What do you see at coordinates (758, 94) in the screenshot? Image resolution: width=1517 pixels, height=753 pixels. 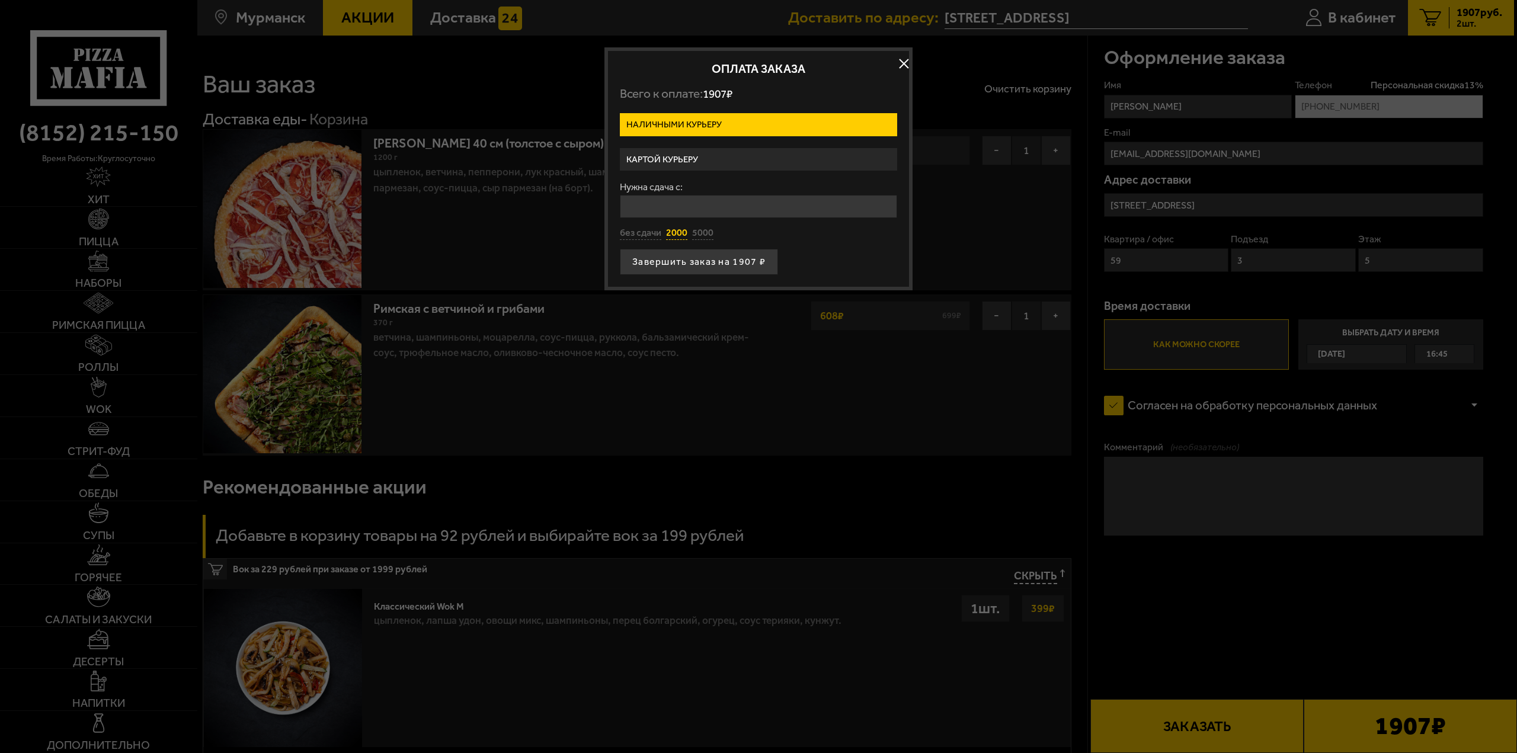 I see `p: Всего к оплате:` at bounding box center [758, 94].